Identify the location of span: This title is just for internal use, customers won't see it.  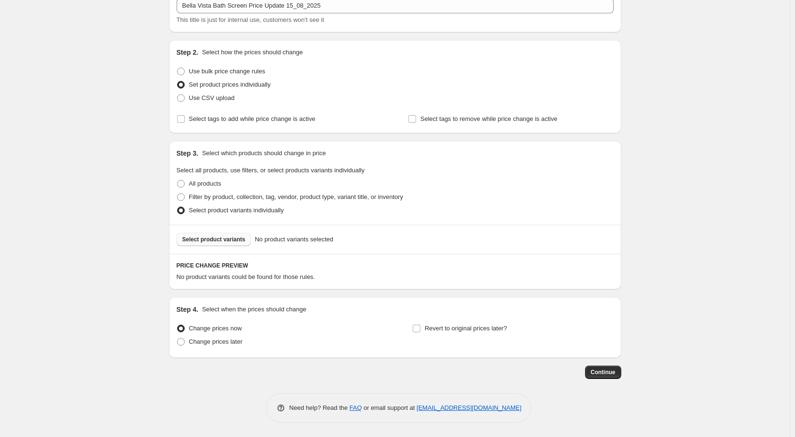
(250, 20).